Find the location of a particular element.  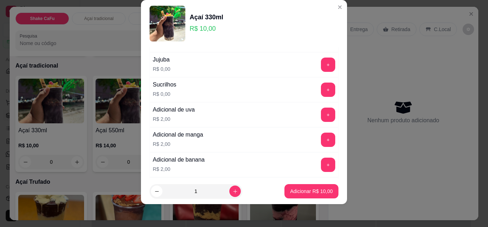

div: Adicional de banana is located at coordinates (178, 160).